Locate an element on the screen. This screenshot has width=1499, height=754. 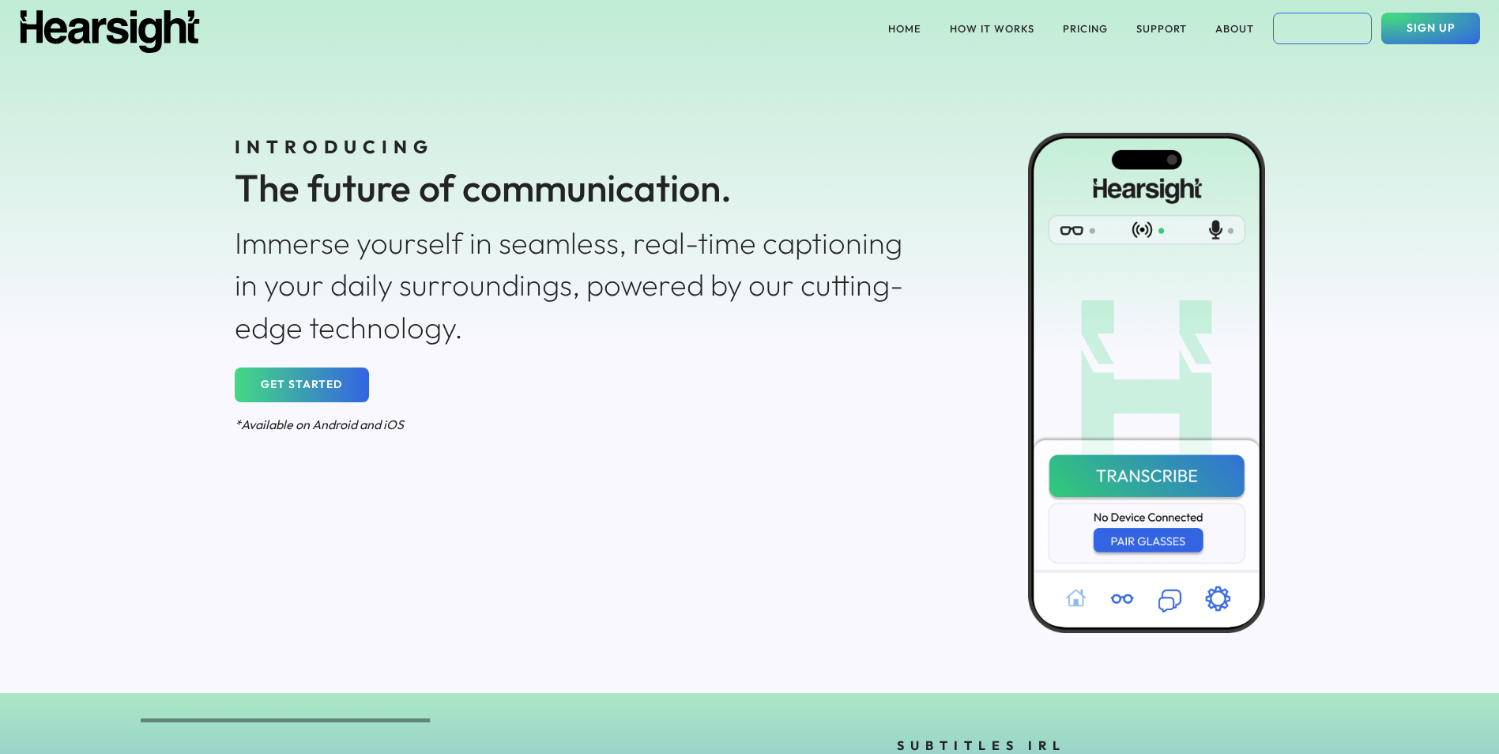
button: ABOUT is located at coordinates (1234, 28).